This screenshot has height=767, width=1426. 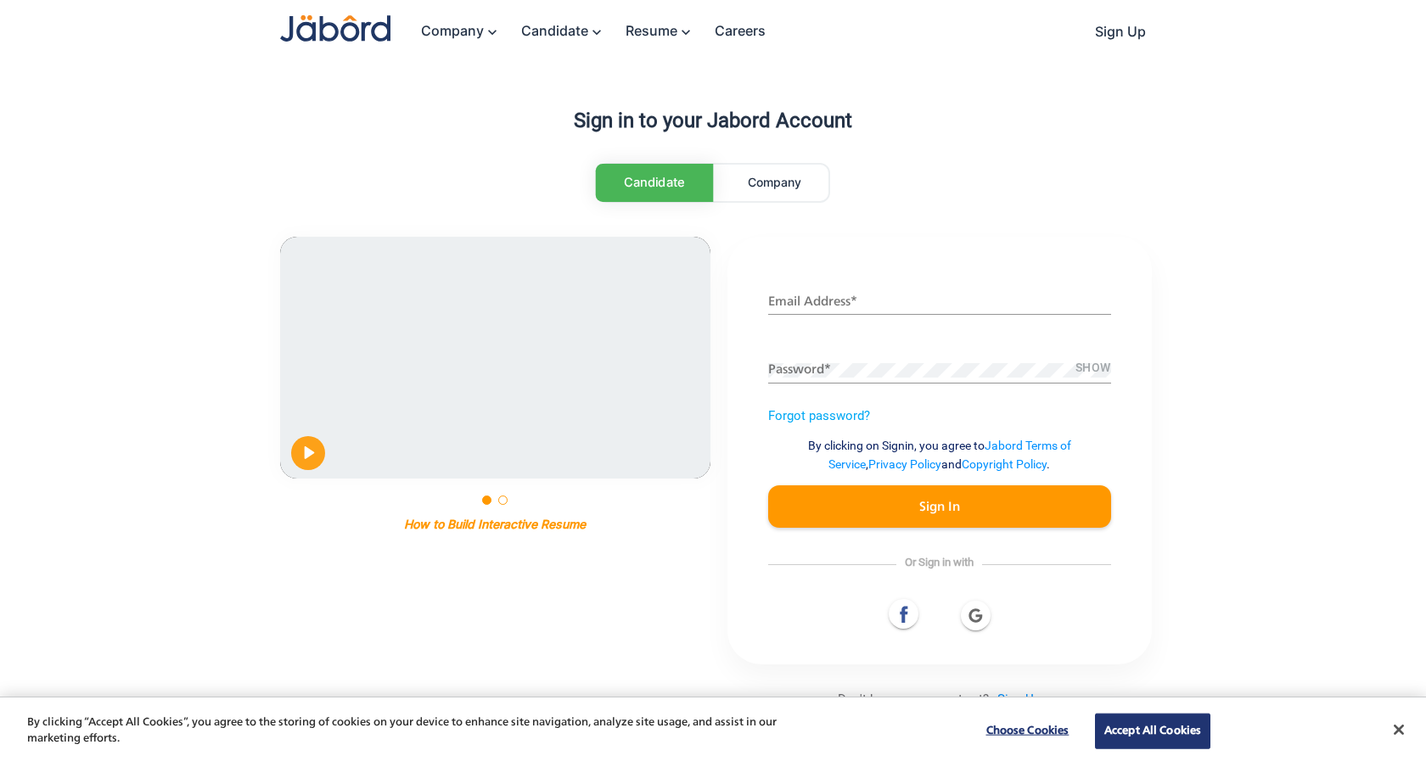 I want to click on span: SHOW, so click(x=1093, y=368).